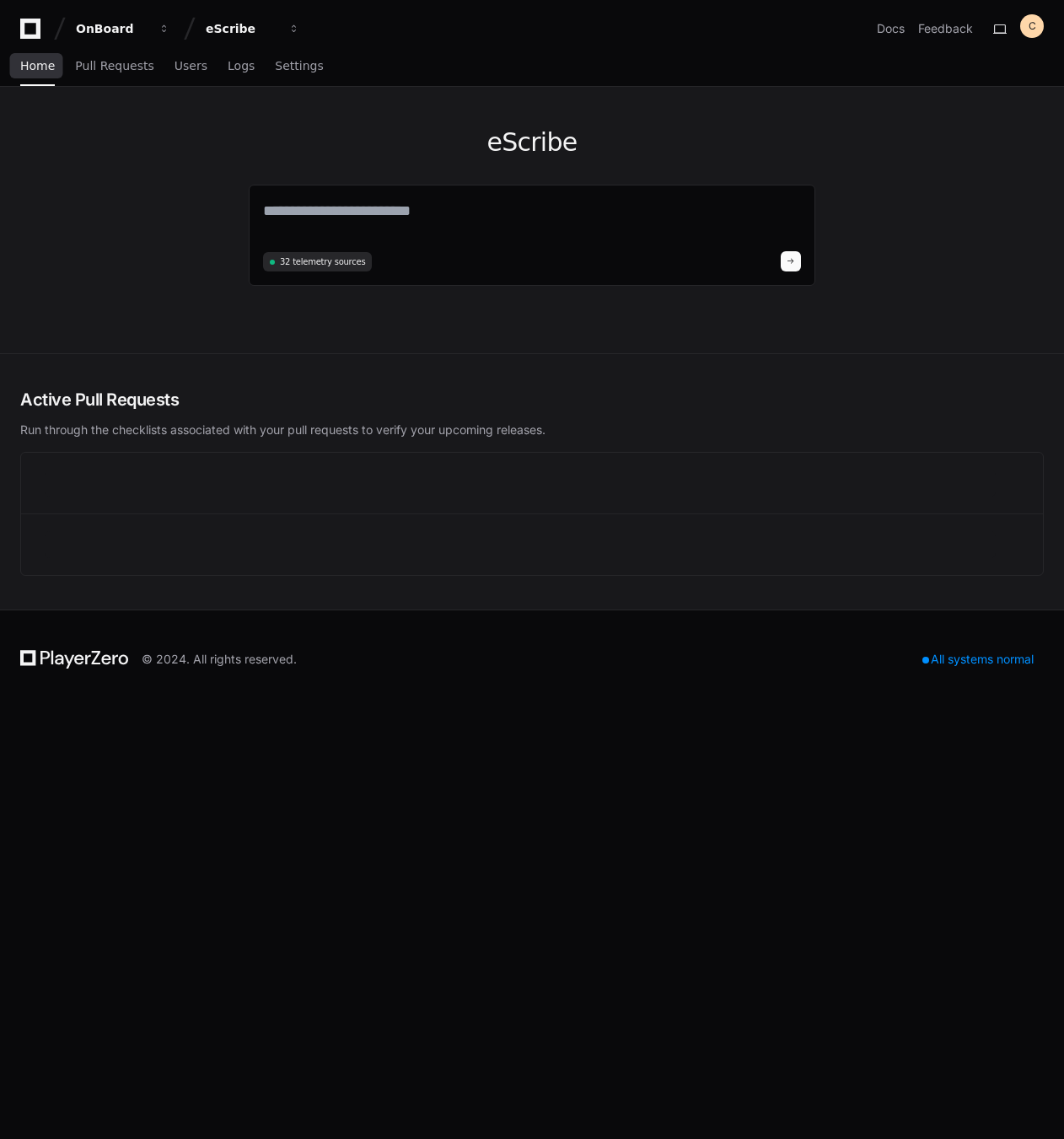 The height and width of the screenshot is (1139, 1064). What do you see at coordinates (532, 400) in the screenshot?
I see `h2: Active Pull Requests` at bounding box center [532, 400].